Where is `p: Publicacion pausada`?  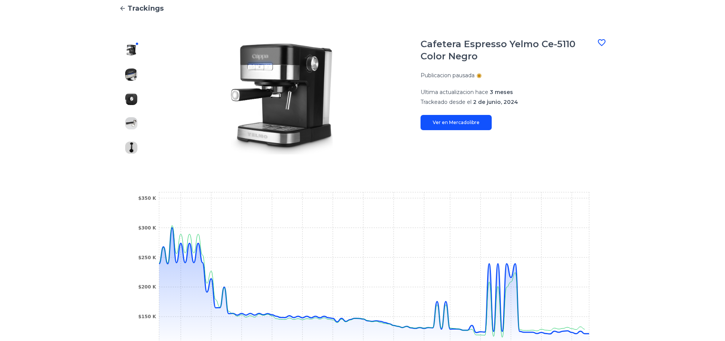
p: Publicacion pausada is located at coordinates (447, 75).